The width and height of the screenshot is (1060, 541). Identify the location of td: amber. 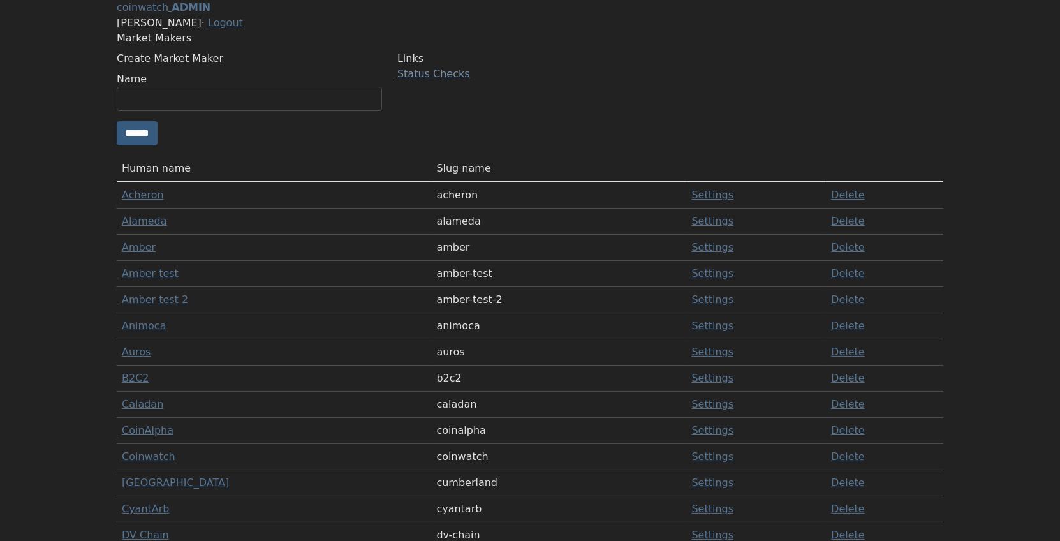
(559, 247).